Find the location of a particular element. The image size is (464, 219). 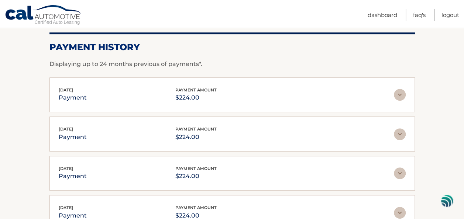

a: Logout is located at coordinates (450, 15).